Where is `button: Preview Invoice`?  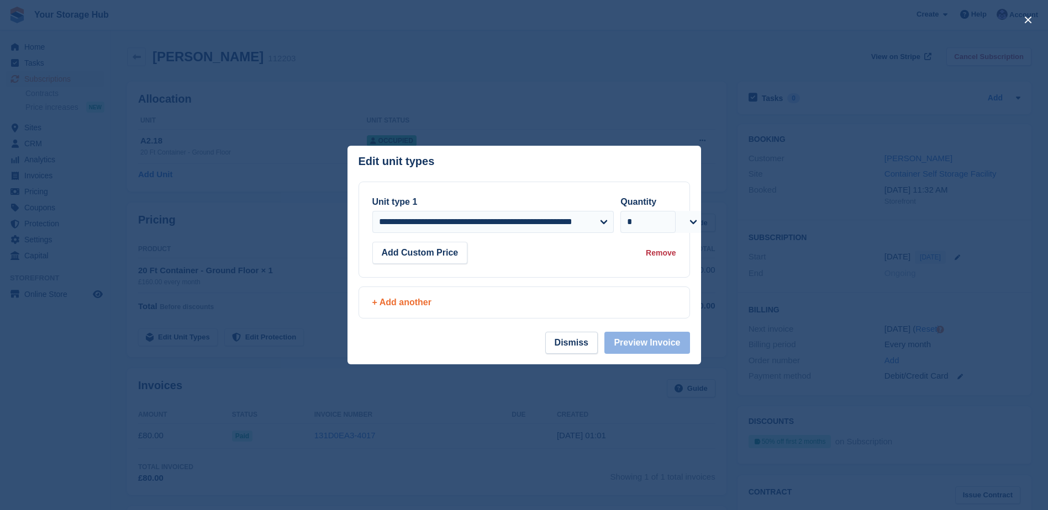
button: Preview Invoice is located at coordinates (647, 343).